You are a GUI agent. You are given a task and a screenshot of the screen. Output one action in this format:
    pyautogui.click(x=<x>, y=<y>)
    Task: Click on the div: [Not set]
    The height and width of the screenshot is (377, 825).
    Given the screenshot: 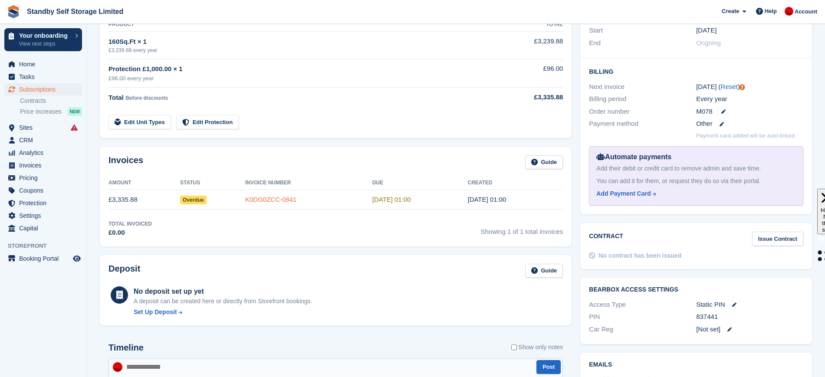 What is the action you would take?
    pyautogui.click(x=750, y=329)
    